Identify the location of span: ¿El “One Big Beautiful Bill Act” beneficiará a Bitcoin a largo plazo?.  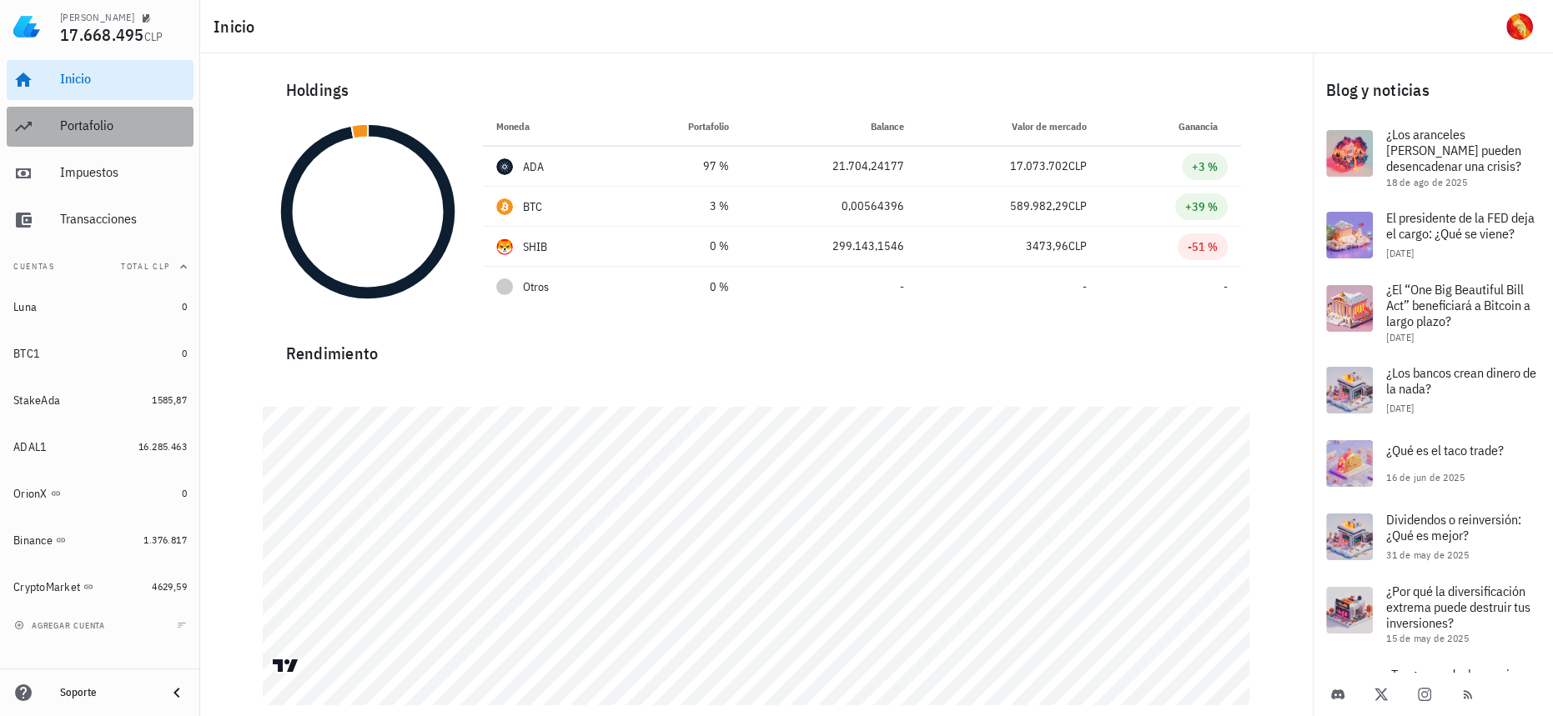
(1458, 305).